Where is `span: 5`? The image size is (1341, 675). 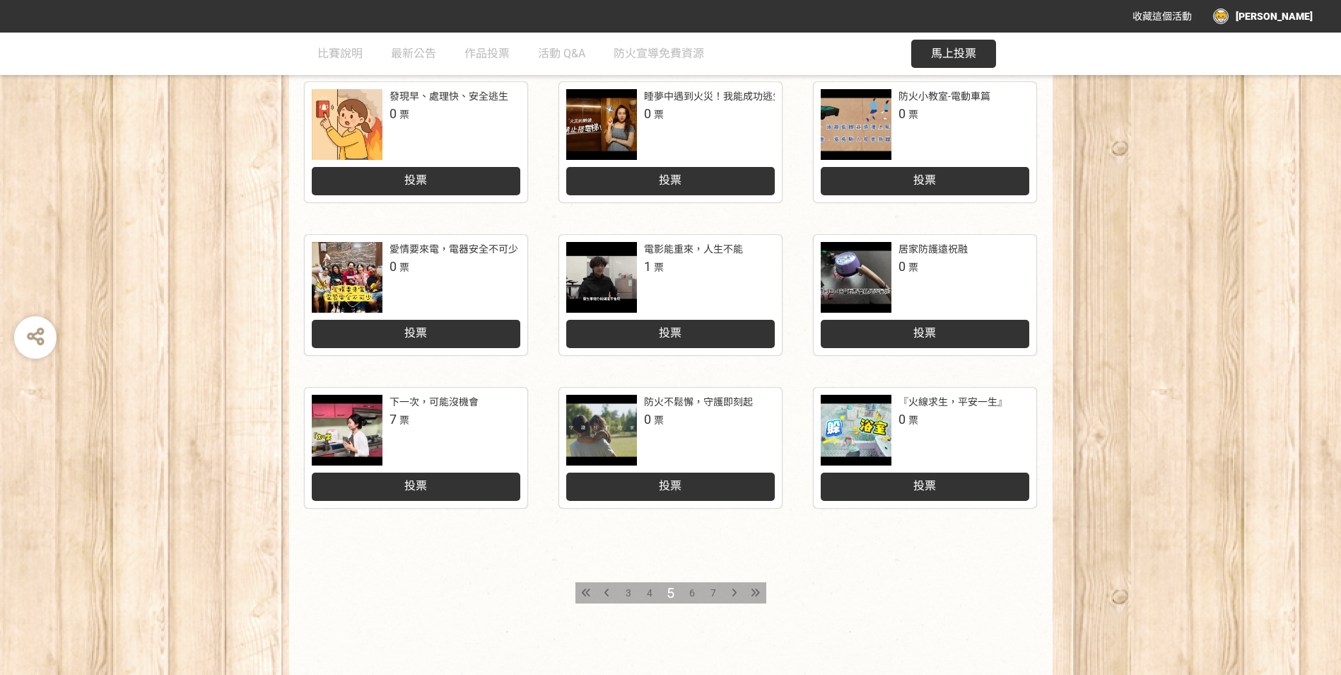 span: 5 is located at coordinates (670, 593).